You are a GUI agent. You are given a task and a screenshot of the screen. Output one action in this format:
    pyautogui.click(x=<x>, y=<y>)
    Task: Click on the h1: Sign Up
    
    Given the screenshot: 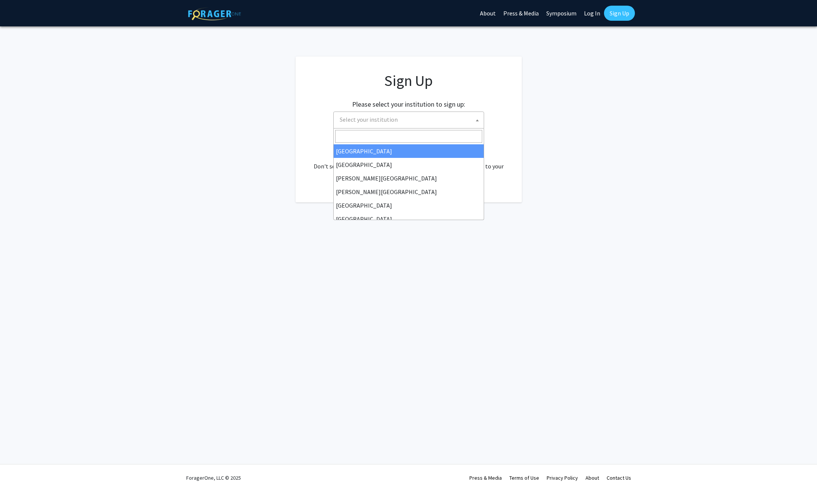 What is the action you would take?
    pyautogui.click(x=409, y=81)
    